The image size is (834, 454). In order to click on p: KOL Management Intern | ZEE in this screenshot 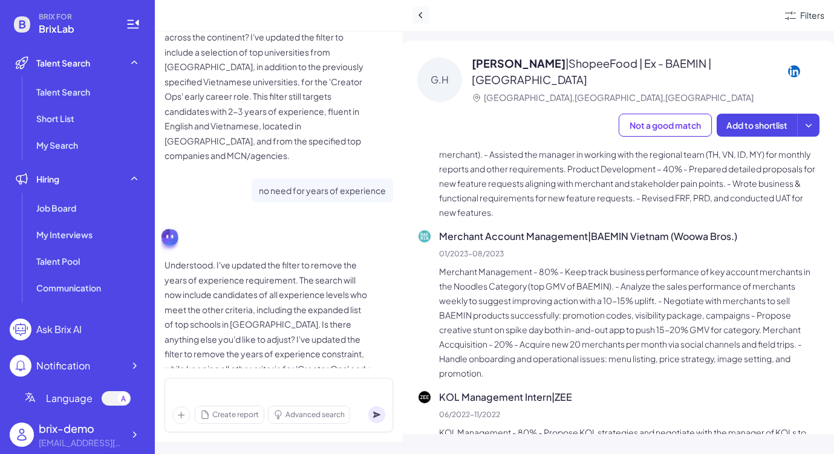, I will do `click(629, 397)`.